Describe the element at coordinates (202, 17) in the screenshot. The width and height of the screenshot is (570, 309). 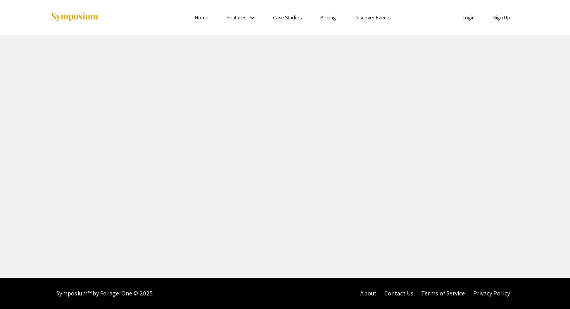
I see `a: Home` at that location.